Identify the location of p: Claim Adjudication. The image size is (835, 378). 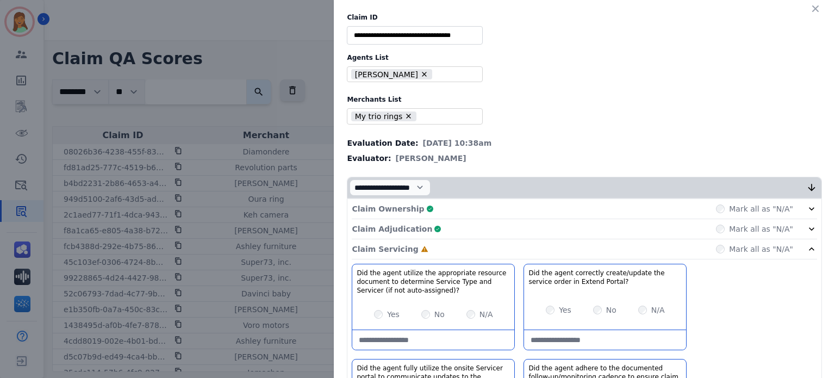
(392, 229).